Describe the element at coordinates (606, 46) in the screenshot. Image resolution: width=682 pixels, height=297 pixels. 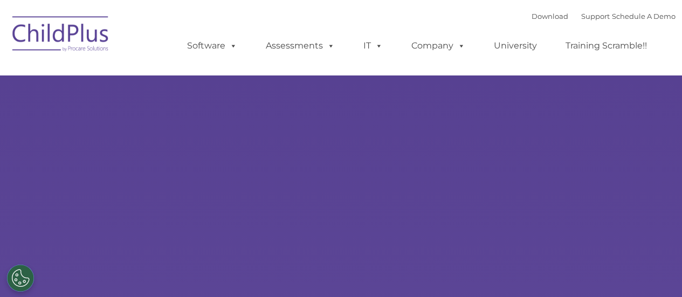
I see `a: Training Scramble!!` at that location.